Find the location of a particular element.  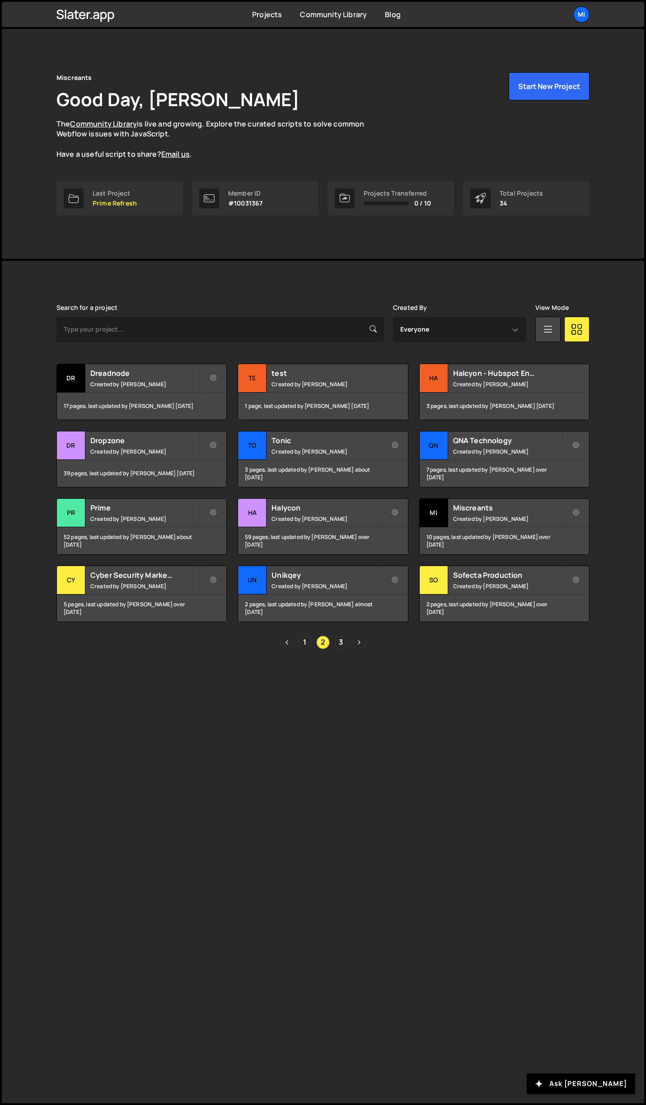

h2: Prime is located at coordinates (145, 508).